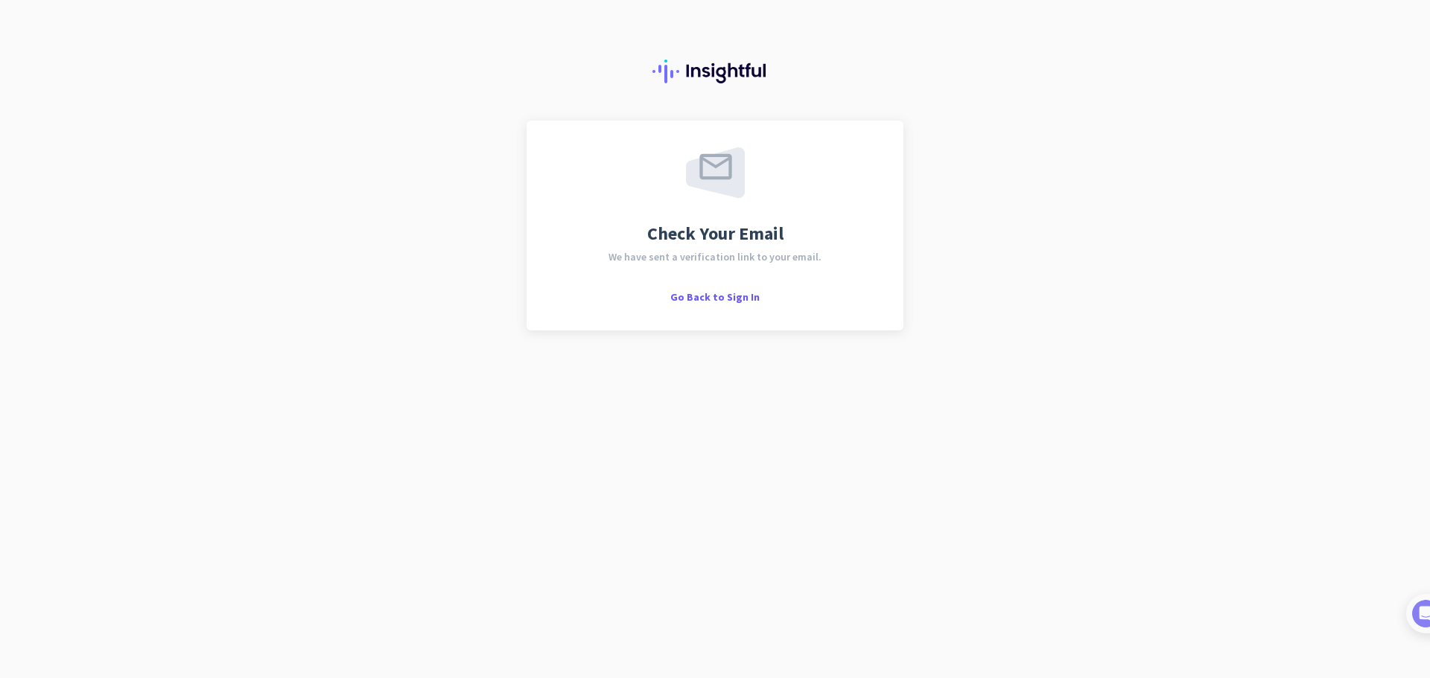  What do you see at coordinates (715, 173) in the screenshot?
I see `img: email-sent` at bounding box center [715, 173].